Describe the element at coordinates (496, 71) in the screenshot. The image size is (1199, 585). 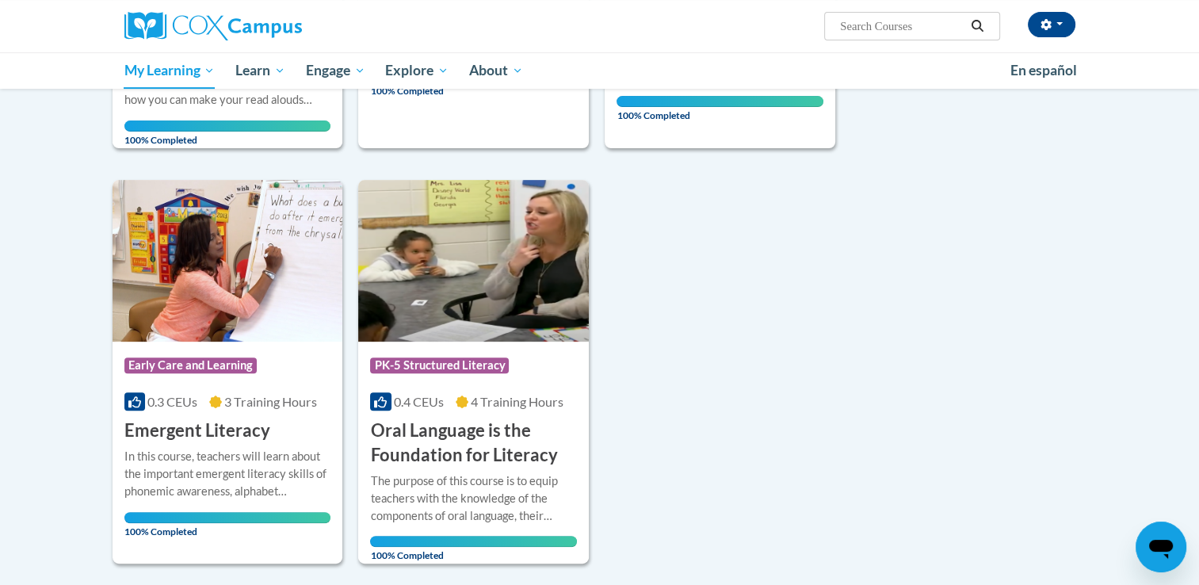
I see `a: About` at that location.